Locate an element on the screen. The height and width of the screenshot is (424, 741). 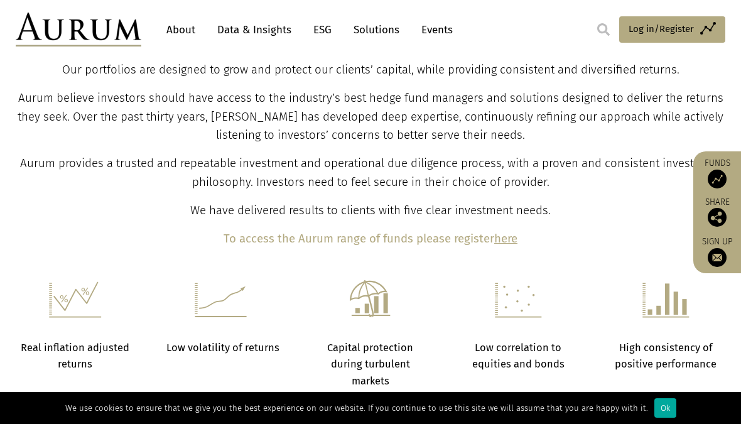
a: About is located at coordinates (181, 30).